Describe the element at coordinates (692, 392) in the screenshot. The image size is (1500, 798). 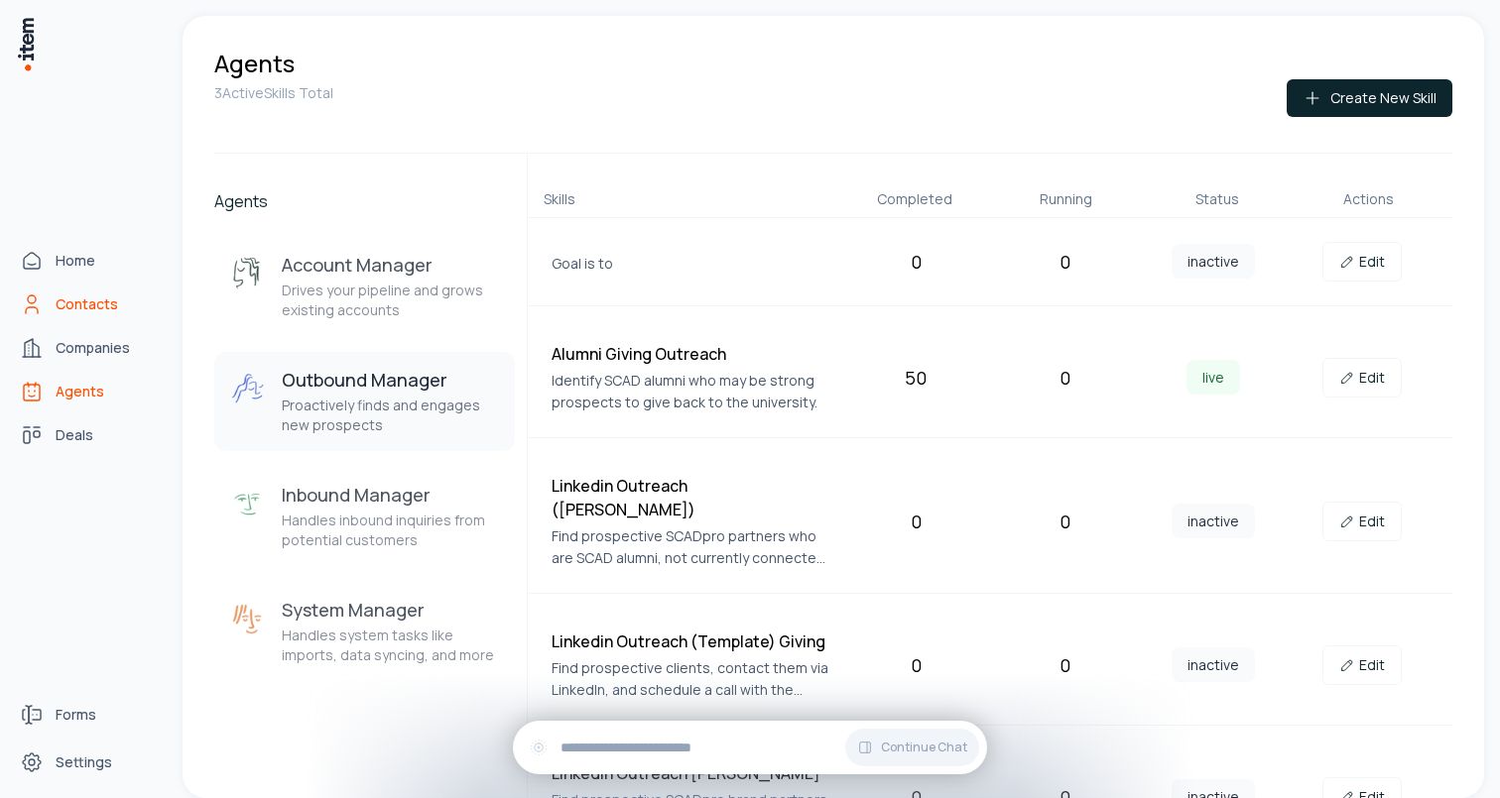
I see `p: Identify SCAD alumni who may be strong prospects to give back to the university.` at that location.